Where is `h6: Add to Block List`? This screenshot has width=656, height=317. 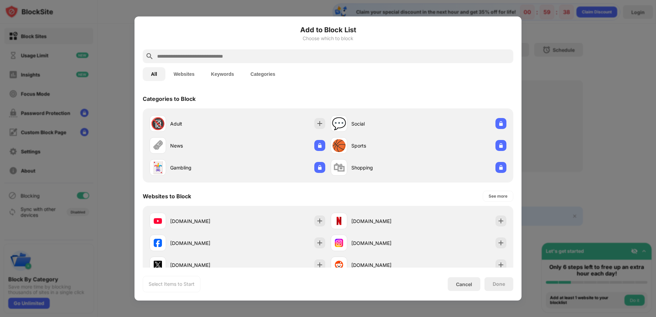 h6: Add to Block List is located at coordinates (328, 30).